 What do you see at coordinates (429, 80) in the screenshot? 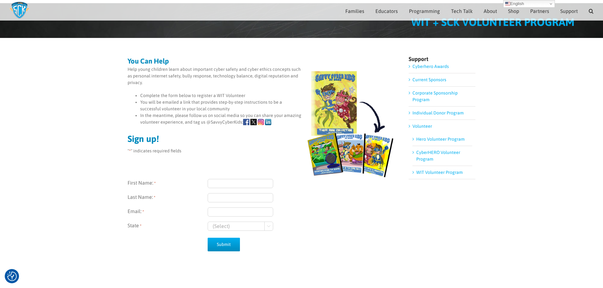
I see `a: Current Sponsors` at bounding box center [429, 80].